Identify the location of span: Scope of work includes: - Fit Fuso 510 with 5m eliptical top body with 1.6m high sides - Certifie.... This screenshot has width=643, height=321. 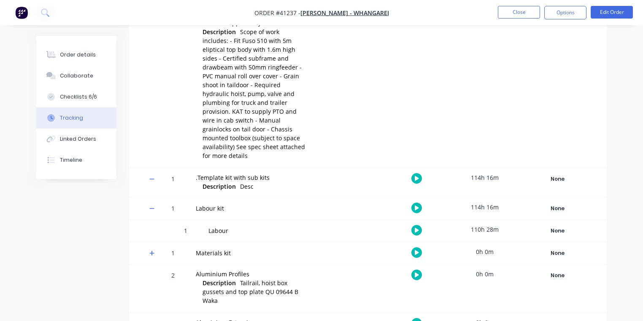
(253, 94).